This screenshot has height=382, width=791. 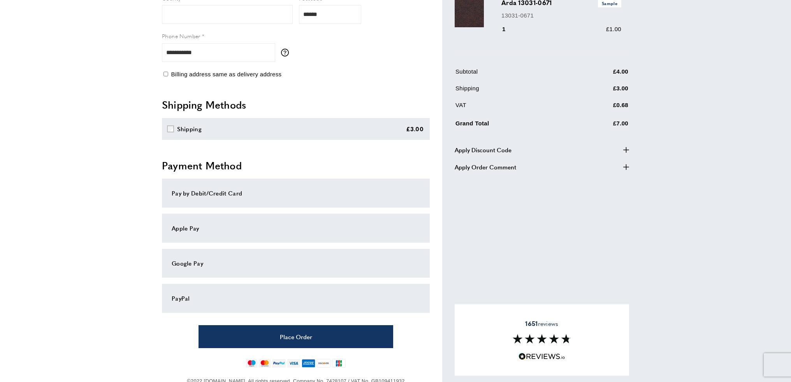 What do you see at coordinates (601, 108) in the screenshot?
I see `td: £0.68` at bounding box center [601, 108].